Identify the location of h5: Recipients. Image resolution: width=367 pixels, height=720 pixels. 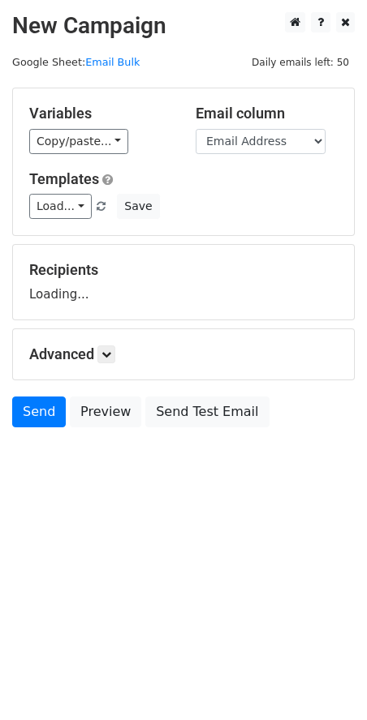
(183, 270).